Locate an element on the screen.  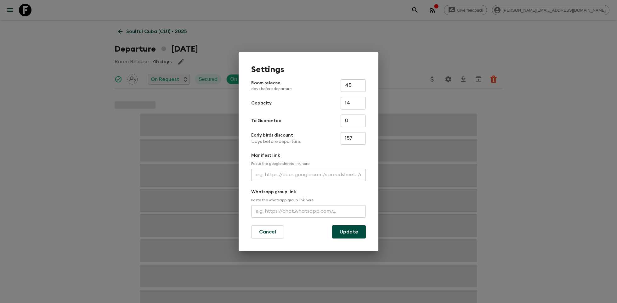
input: e.g. 4 is located at coordinates (353, 121).